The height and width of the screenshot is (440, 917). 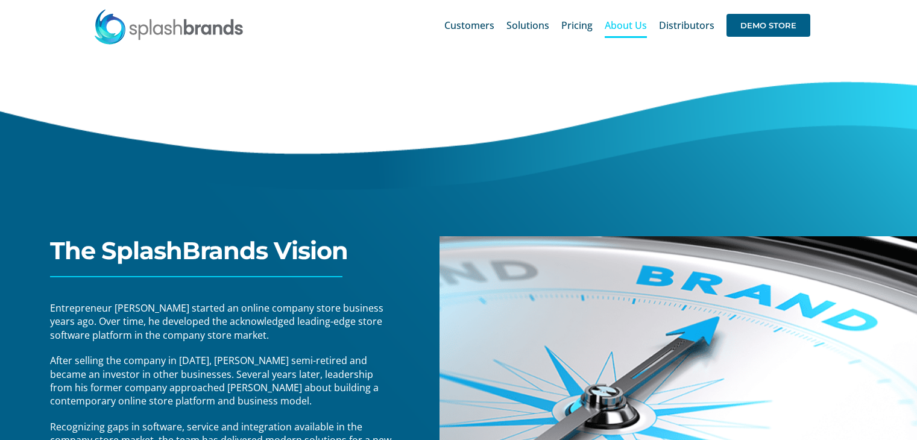 What do you see at coordinates (199, 250) in the screenshot?
I see `span: The SplashBrands Vision` at bounding box center [199, 250].